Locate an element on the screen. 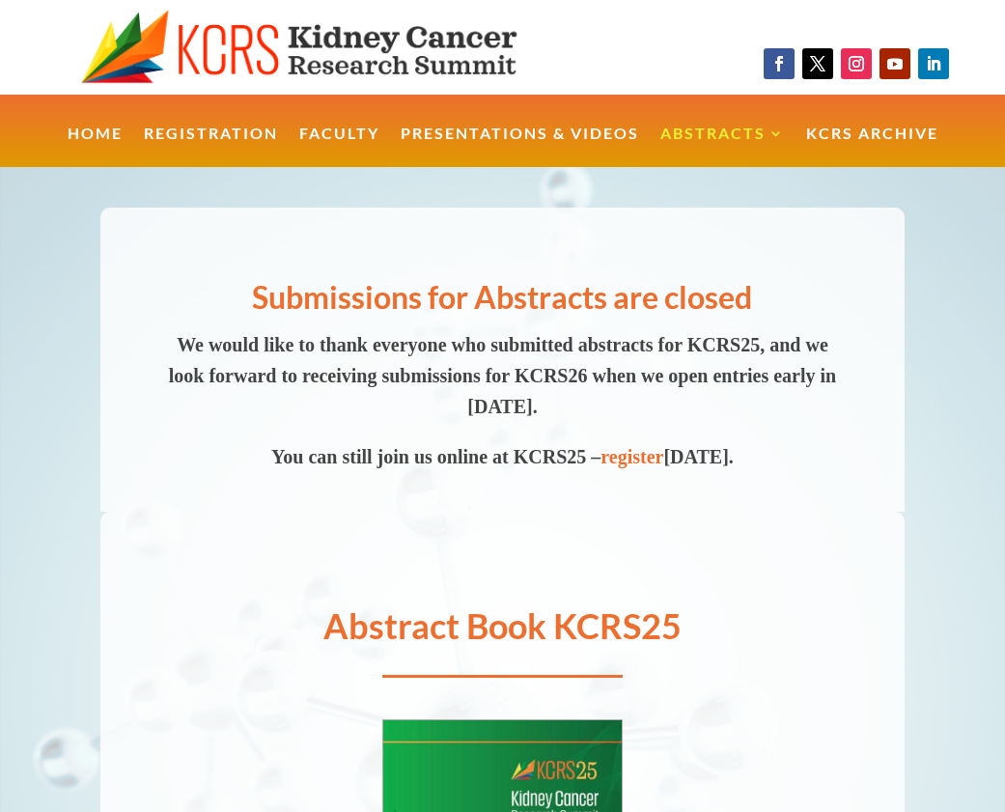  a: Follow on Instagram is located at coordinates (856, 64).